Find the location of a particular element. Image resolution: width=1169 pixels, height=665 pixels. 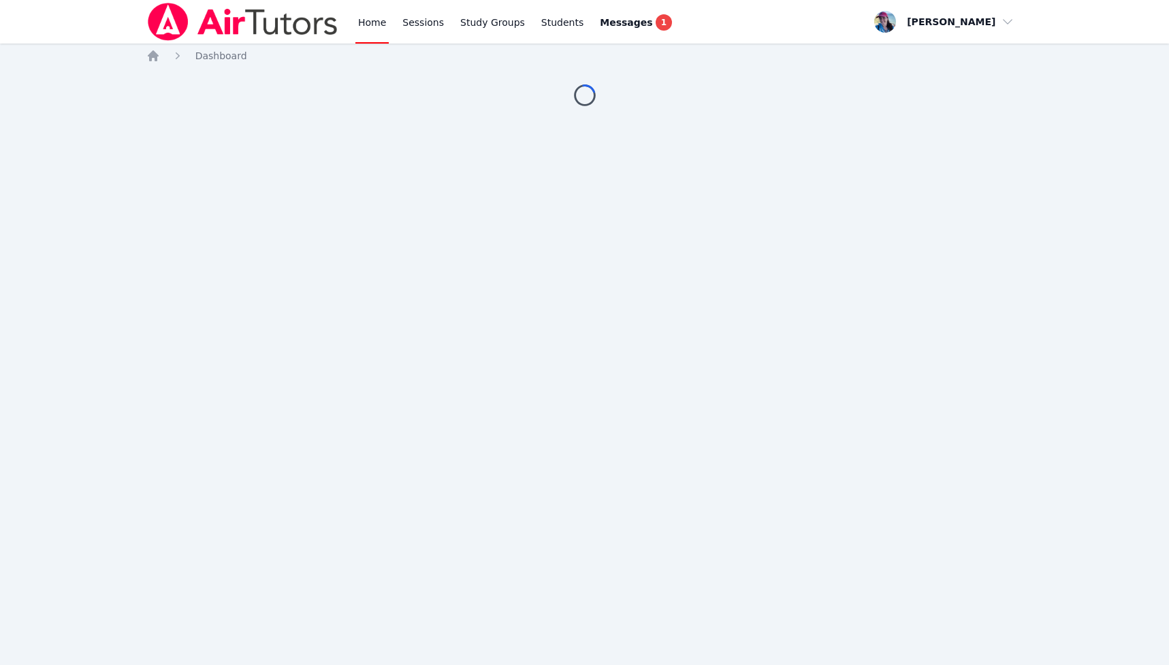

span: Dashboard is located at coordinates (221, 56).